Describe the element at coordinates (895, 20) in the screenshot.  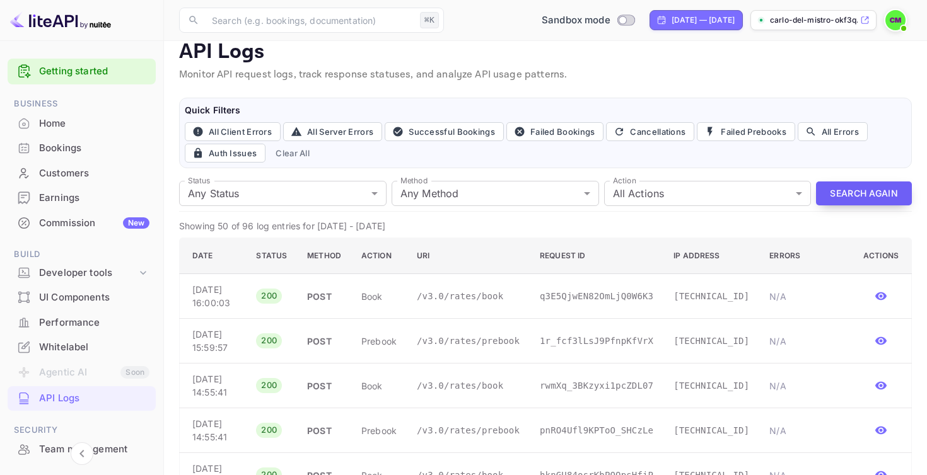
I see `img: Carlo Del Mistro` at that location.